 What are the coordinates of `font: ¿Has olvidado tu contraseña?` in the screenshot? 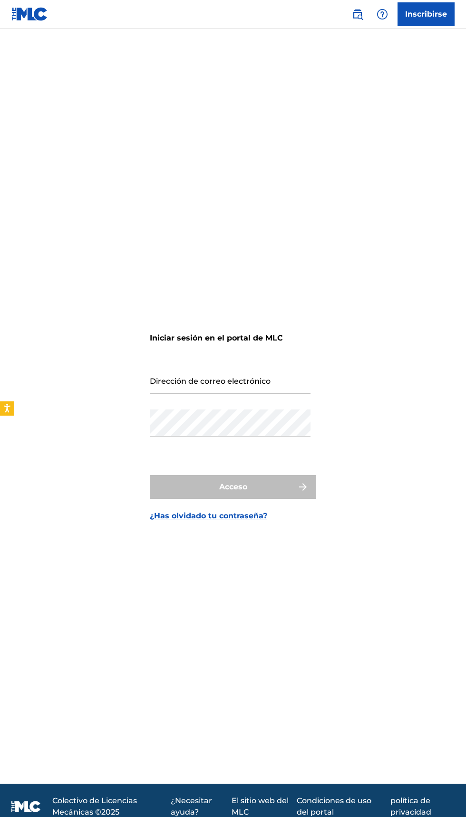 It's located at (208, 516).